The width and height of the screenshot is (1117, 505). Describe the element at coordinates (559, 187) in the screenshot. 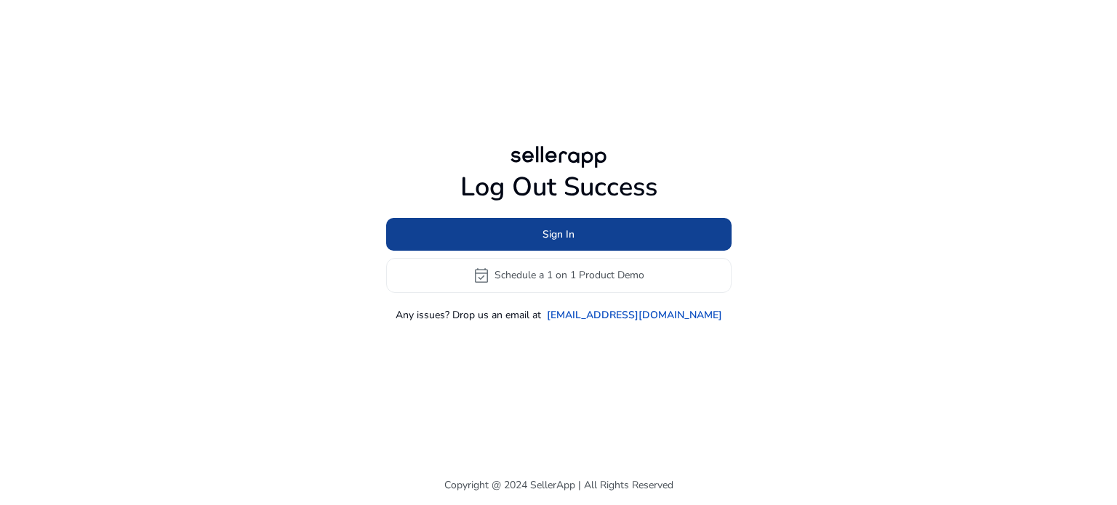

I see `h1: Log Out Success` at that location.